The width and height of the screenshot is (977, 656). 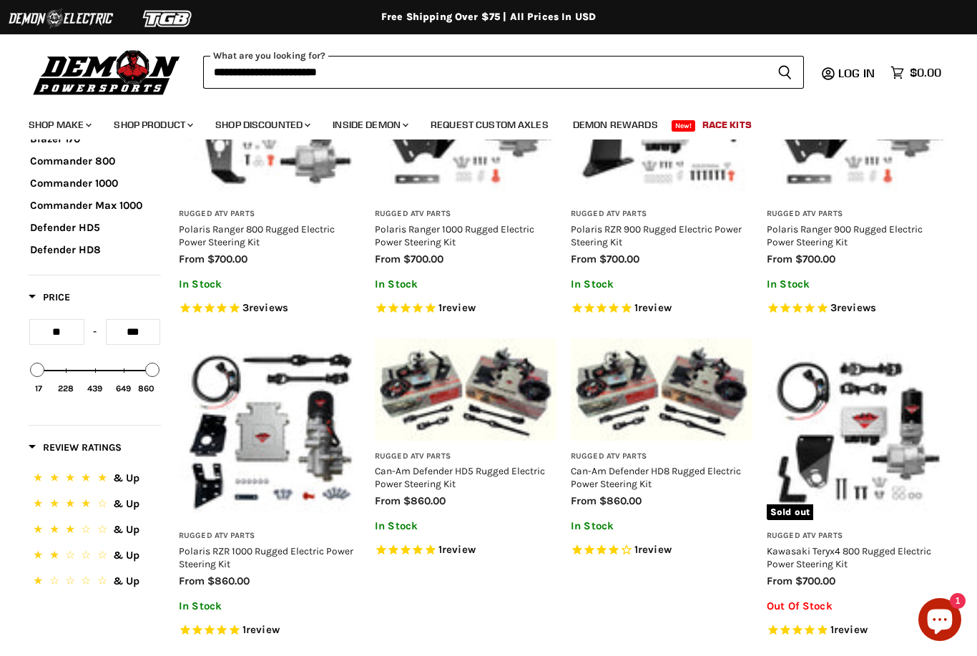 What do you see at coordinates (146, 388) in the screenshot?
I see `div: 860` at bounding box center [146, 388].